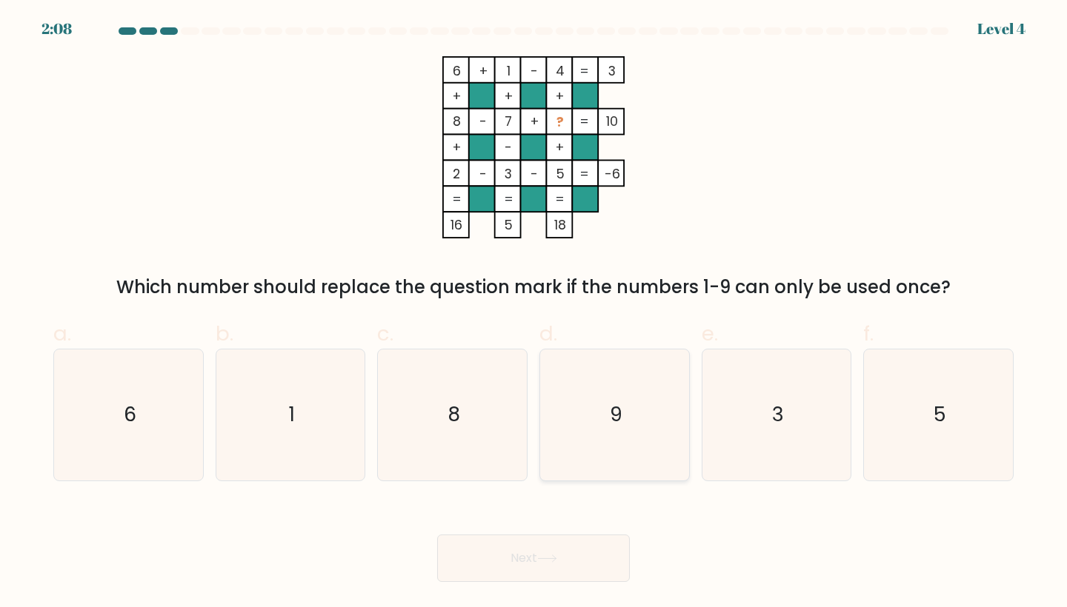 The image size is (1067, 607). Describe the element at coordinates (456, 173) in the screenshot. I see `tspan: 2` at that location.